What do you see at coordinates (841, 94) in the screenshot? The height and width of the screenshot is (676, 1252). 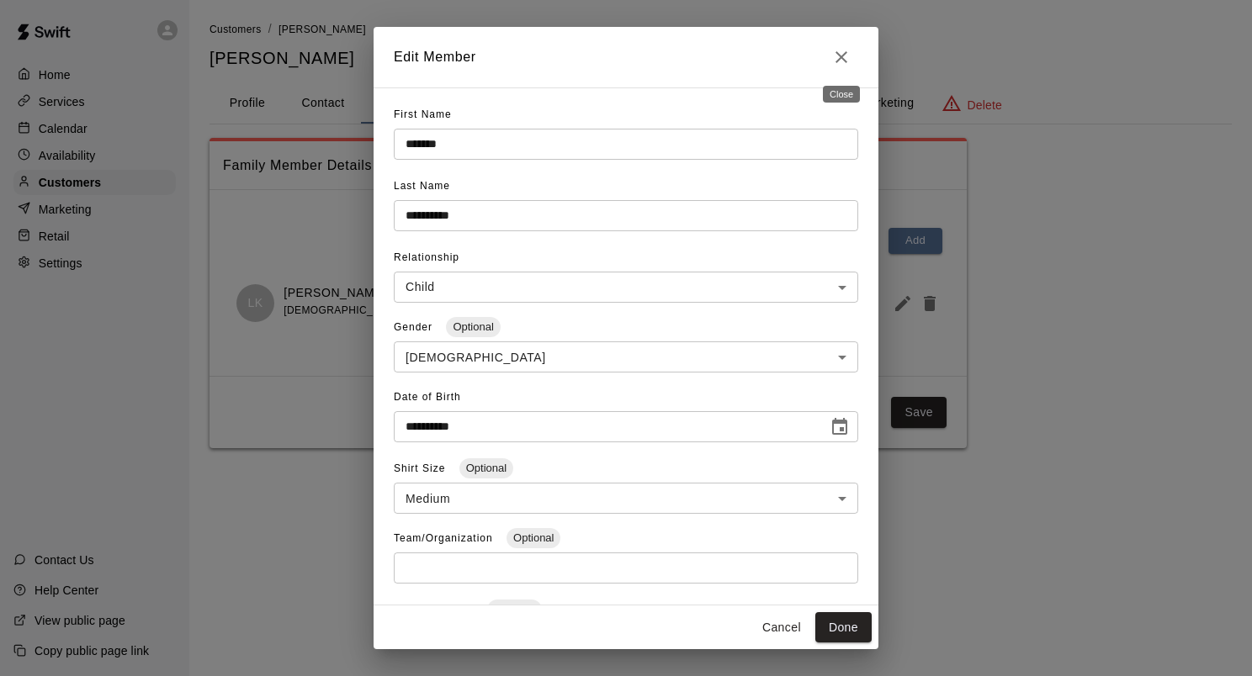 I see `div: Close` at bounding box center [841, 94].